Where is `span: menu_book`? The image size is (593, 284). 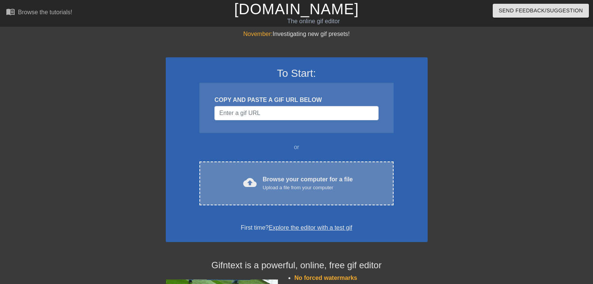 span: menu_book is located at coordinates (10, 12).